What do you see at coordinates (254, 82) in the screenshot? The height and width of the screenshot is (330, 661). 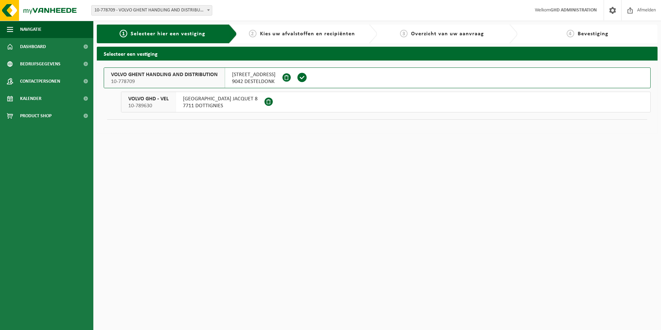 I see `span: 9042 DESTELDONK` at bounding box center [254, 82].